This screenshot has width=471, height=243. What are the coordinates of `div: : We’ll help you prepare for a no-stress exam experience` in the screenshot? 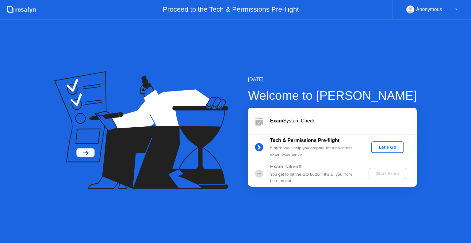 It's located at (314, 151).